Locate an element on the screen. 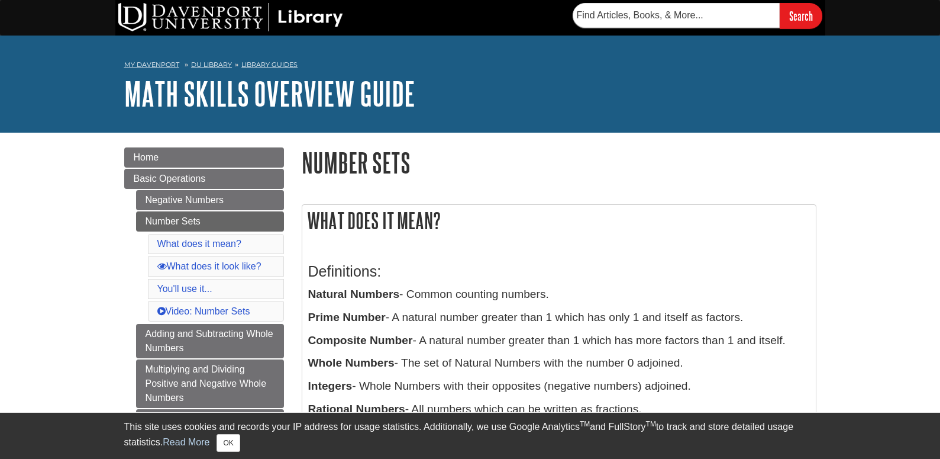  a: What does it mean? is located at coordinates (199, 243).